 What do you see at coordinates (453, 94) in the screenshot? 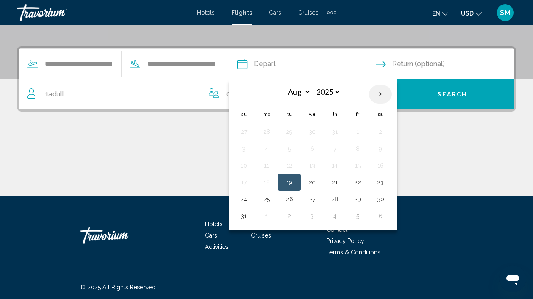
I see `button: Search` at bounding box center [453, 94].